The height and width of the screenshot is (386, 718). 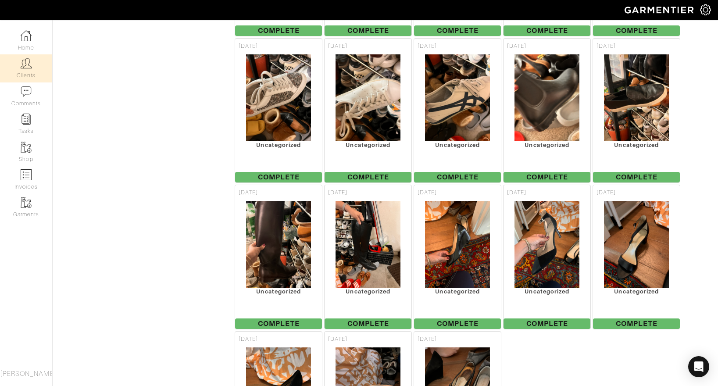 I want to click on img: F5rCthxKdoQ3u8Xc8ZY5meoP, so click(x=636, y=98).